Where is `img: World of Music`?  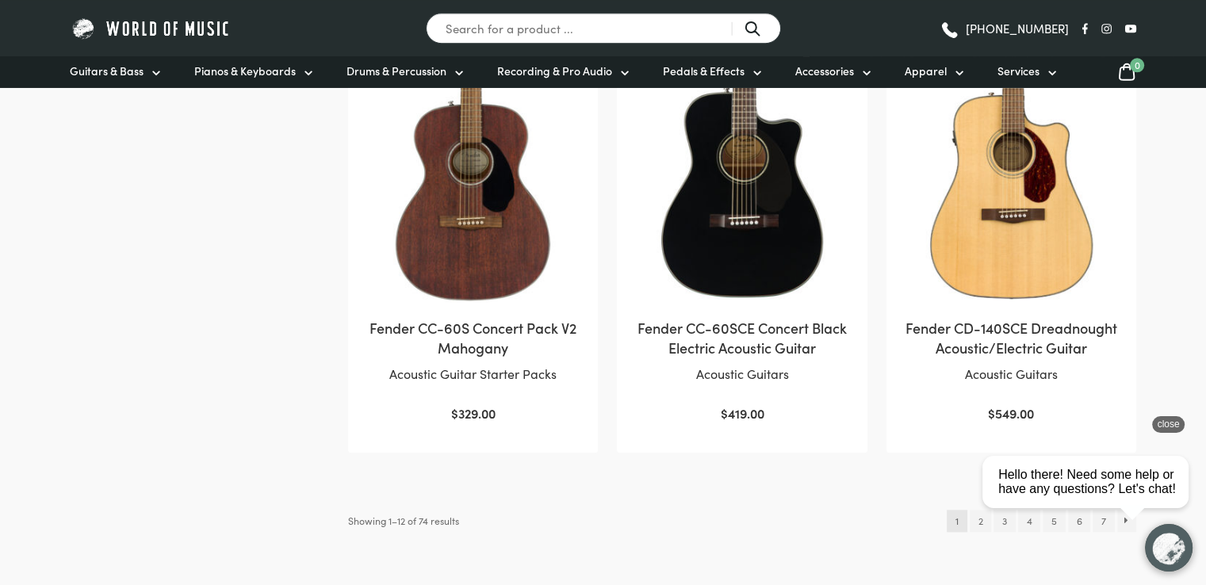 img: World of Music is located at coordinates (151, 28).